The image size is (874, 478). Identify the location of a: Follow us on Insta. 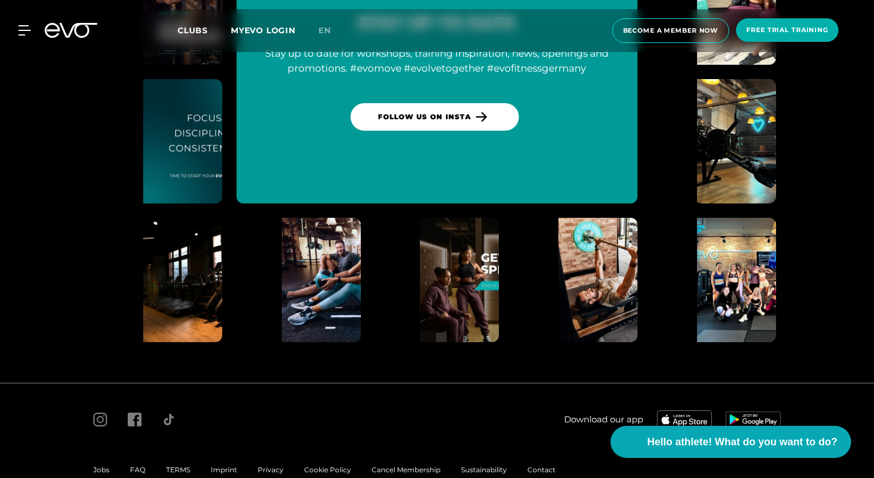
(434, 117).